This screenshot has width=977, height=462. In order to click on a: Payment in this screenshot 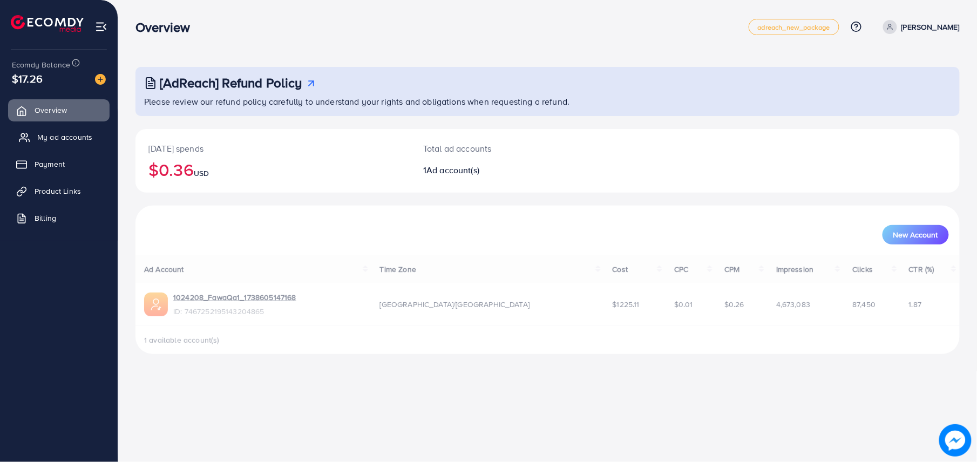, I will do `click(59, 164)`.